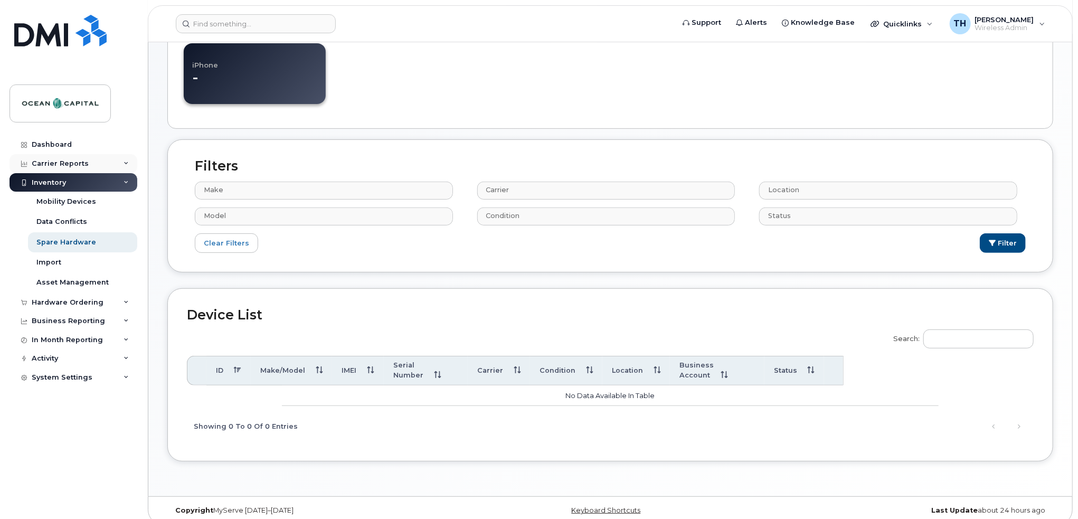 This screenshot has height=519, width=1078. I want to click on th: ID: activate to sort column descending, so click(229, 371).